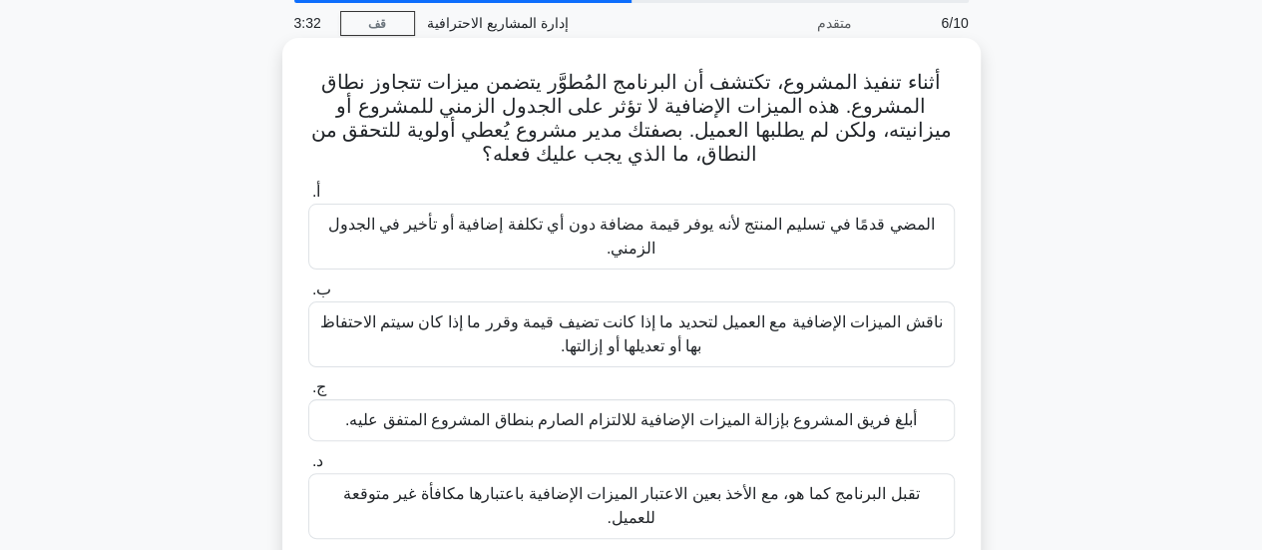 The height and width of the screenshot is (550, 1262). What do you see at coordinates (319, 386) in the screenshot?
I see `font: ج.` at bounding box center [319, 386].